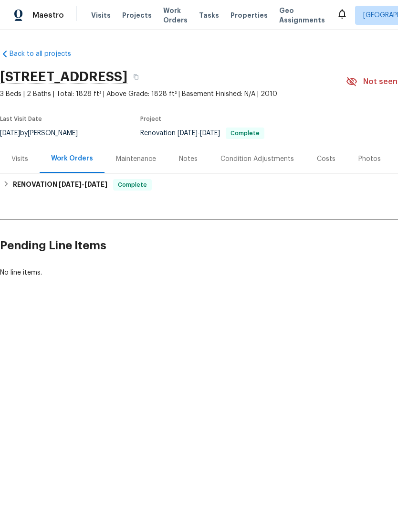  What do you see at coordinates (302, 15) in the screenshot?
I see `span: Geo Assignments` at bounding box center [302, 15].